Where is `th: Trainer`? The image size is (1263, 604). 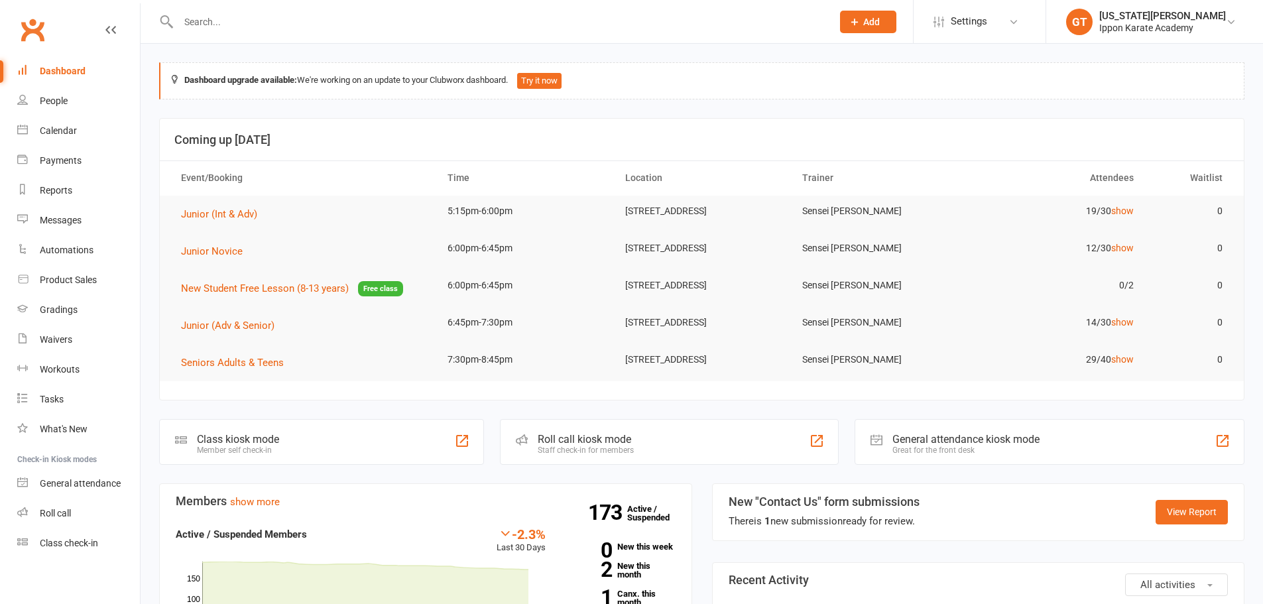 th: Trainer is located at coordinates (879, 178).